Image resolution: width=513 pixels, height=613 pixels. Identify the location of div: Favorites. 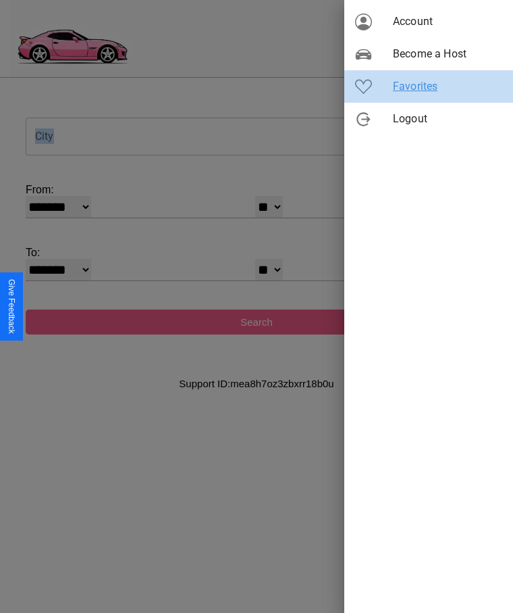
(429, 86).